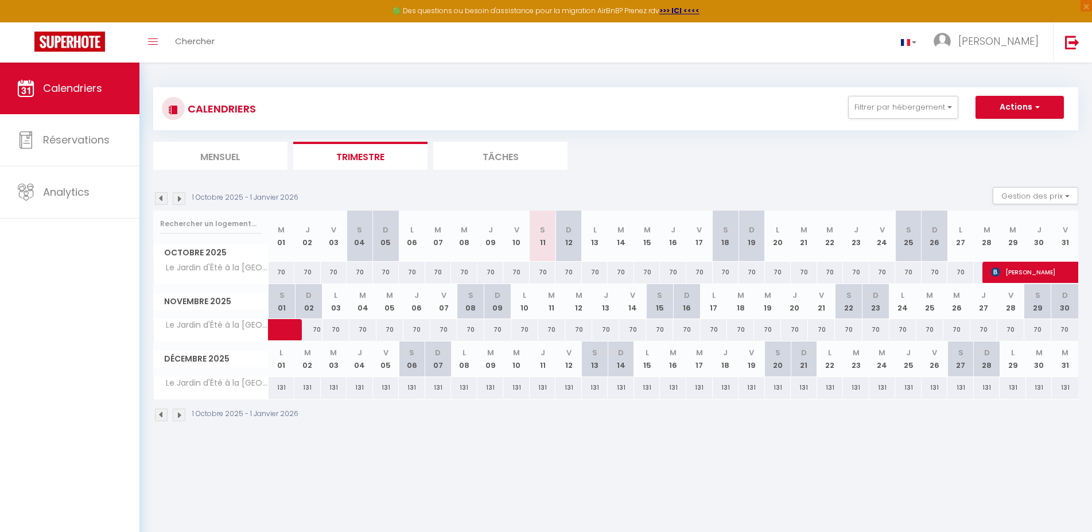 The image size is (1092, 532). What do you see at coordinates (908, 358) in the screenshot?
I see `th: 25` at bounding box center [908, 358].